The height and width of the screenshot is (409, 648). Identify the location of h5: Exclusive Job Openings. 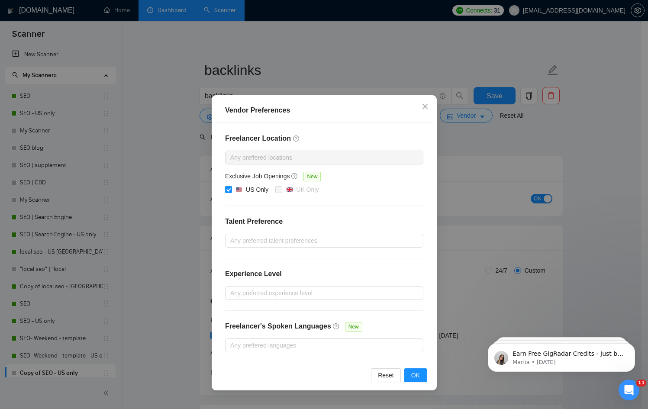
(257, 176).